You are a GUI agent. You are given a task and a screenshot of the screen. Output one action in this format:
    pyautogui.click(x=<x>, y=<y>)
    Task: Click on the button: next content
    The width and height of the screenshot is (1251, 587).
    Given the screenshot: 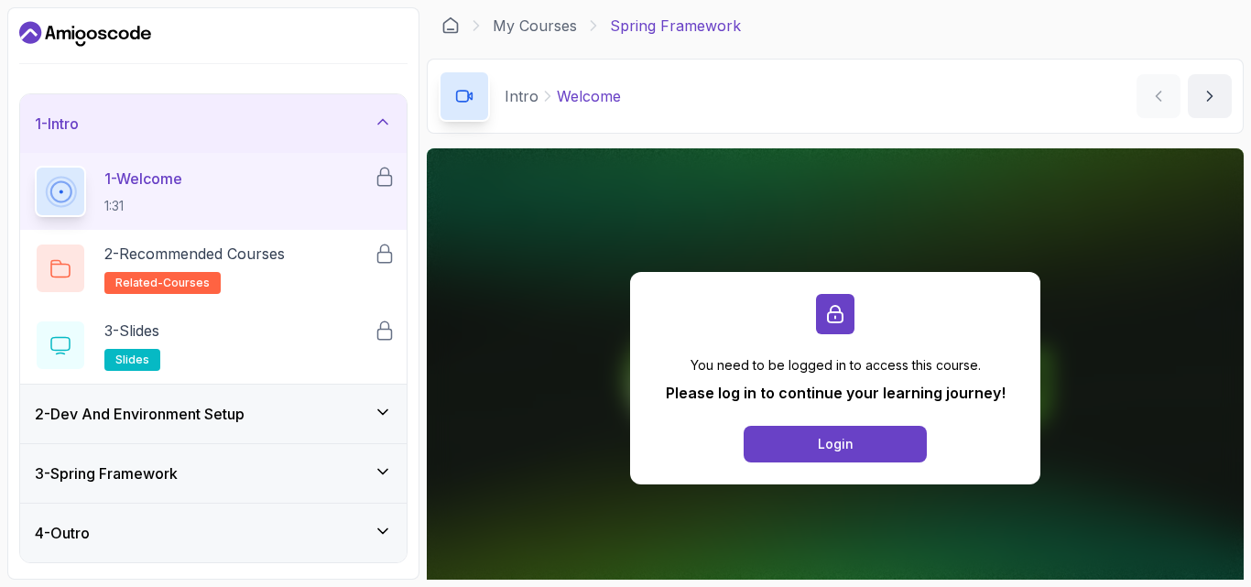 What is the action you would take?
    pyautogui.click(x=1210, y=96)
    